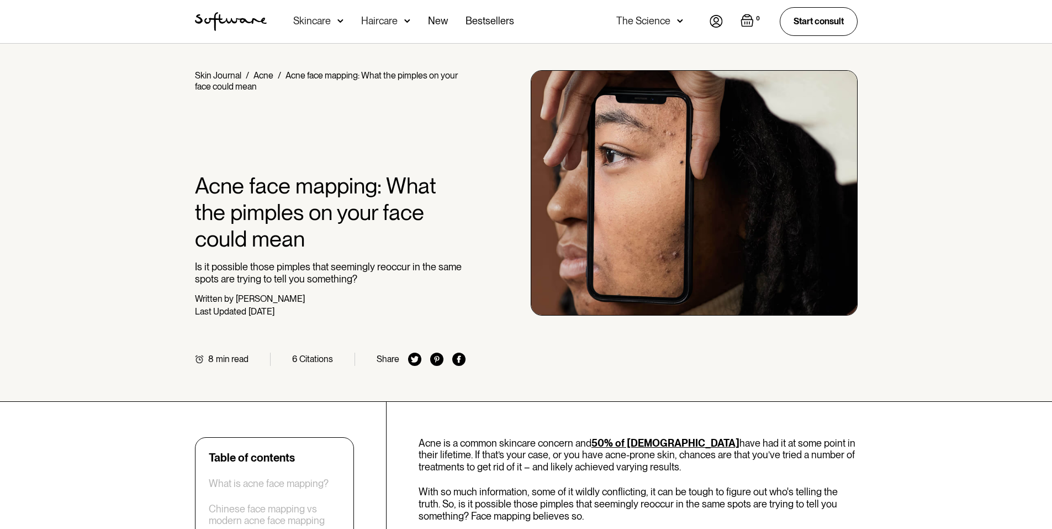 The width and height of the screenshot is (1052, 529). What do you see at coordinates (211, 358) in the screenshot?
I see `div: 8` at bounding box center [211, 358].